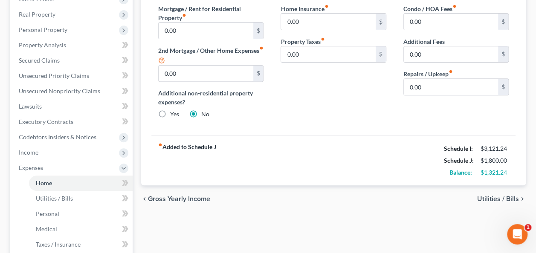 The image size is (536, 253). Describe the element at coordinates (81, 245) in the screenshot. I see `a: Taxes / Insurance` at that location.